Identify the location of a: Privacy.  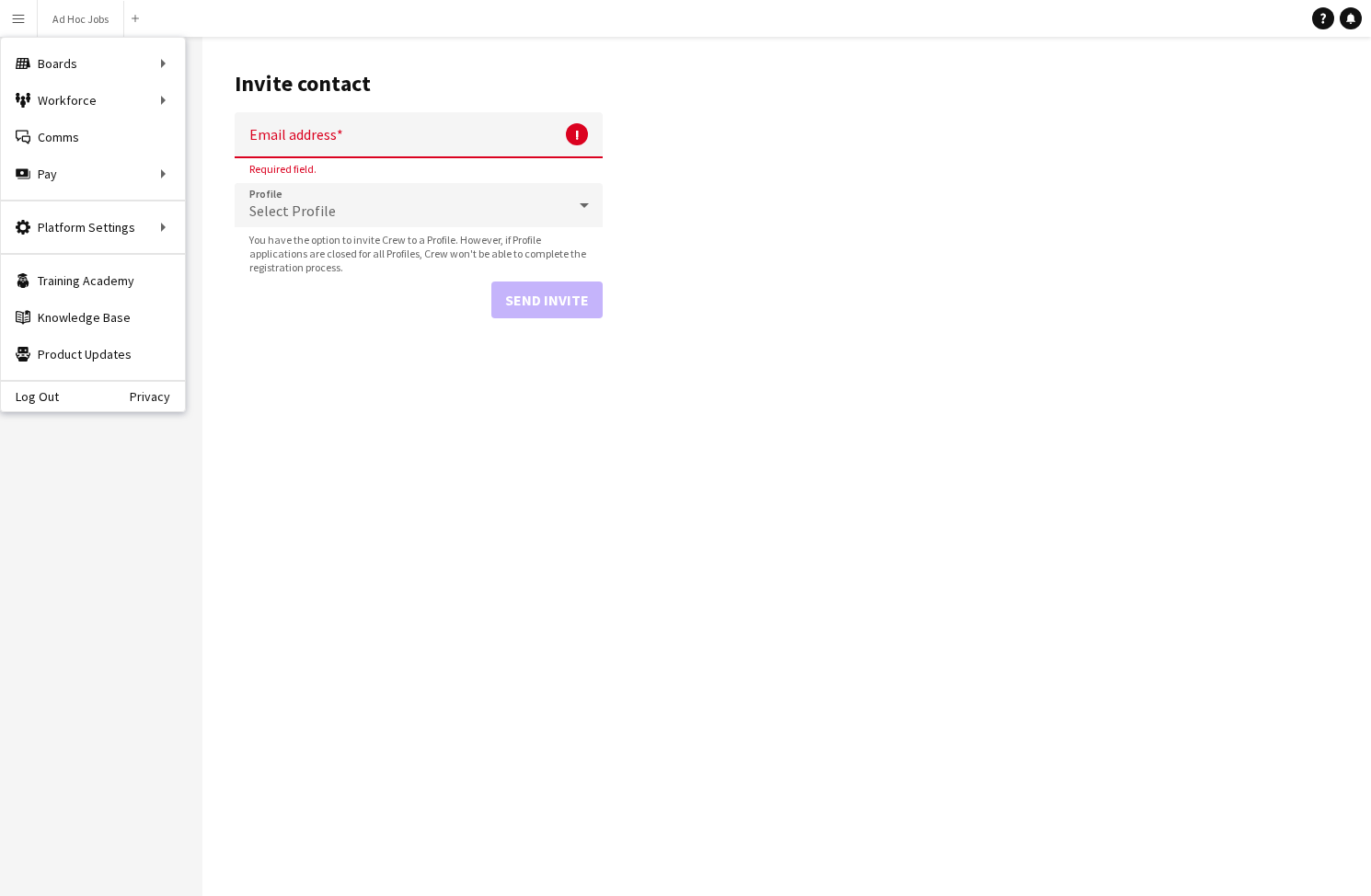
(158, 396).